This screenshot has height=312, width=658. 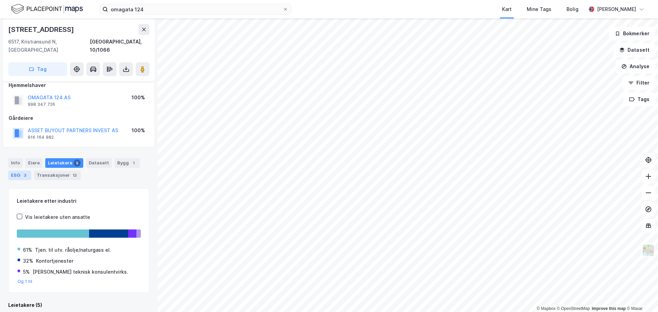 What do you see at coordinates (639, 99) in the screenshot?
I see `button: Tags` at bounding box center [639, 99].